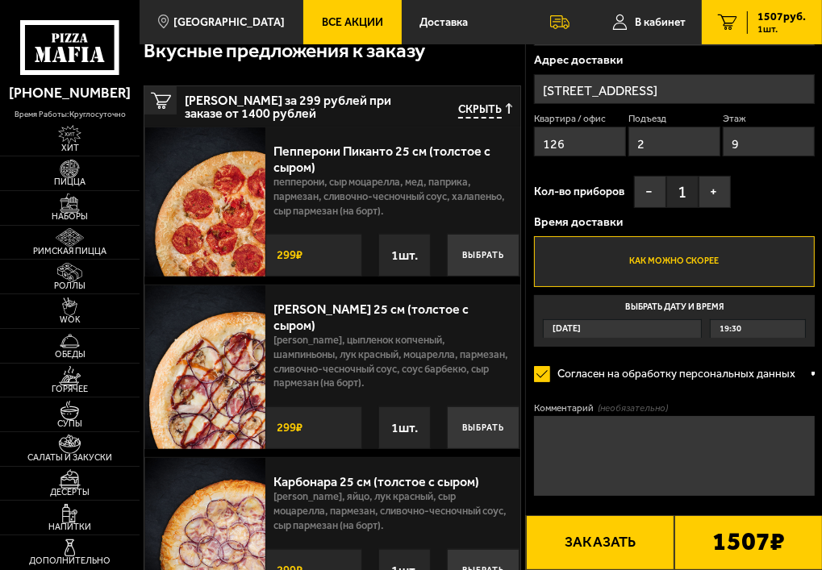 The image size is (822, 570). What do you see at coordinates (730, 329) in the screenshot?
I see `span: 19:30` at bounding box center [730, 329].